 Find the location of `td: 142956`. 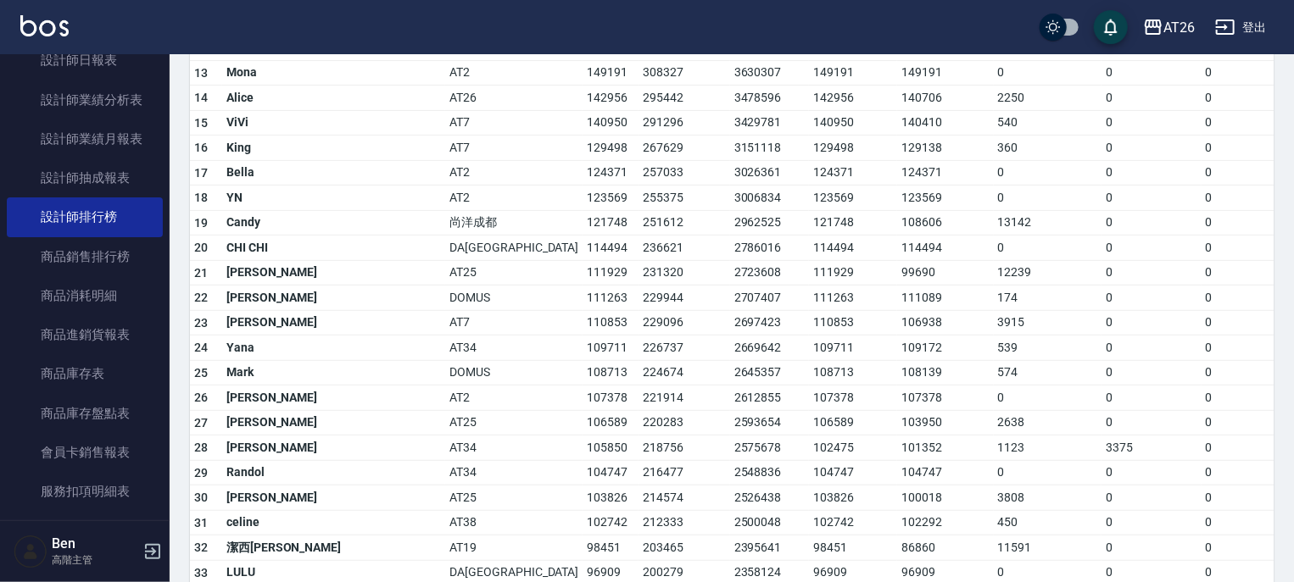

td: 142956 is located at coordinates (610, 98).